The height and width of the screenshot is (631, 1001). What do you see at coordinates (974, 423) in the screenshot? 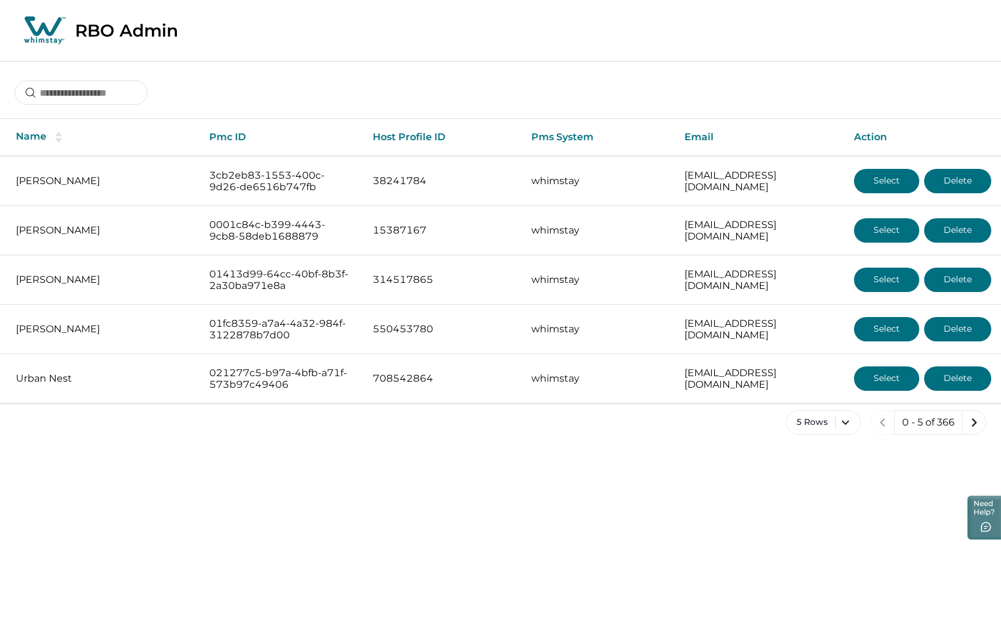
I see `button: next page` at bounding box center [974, 423].